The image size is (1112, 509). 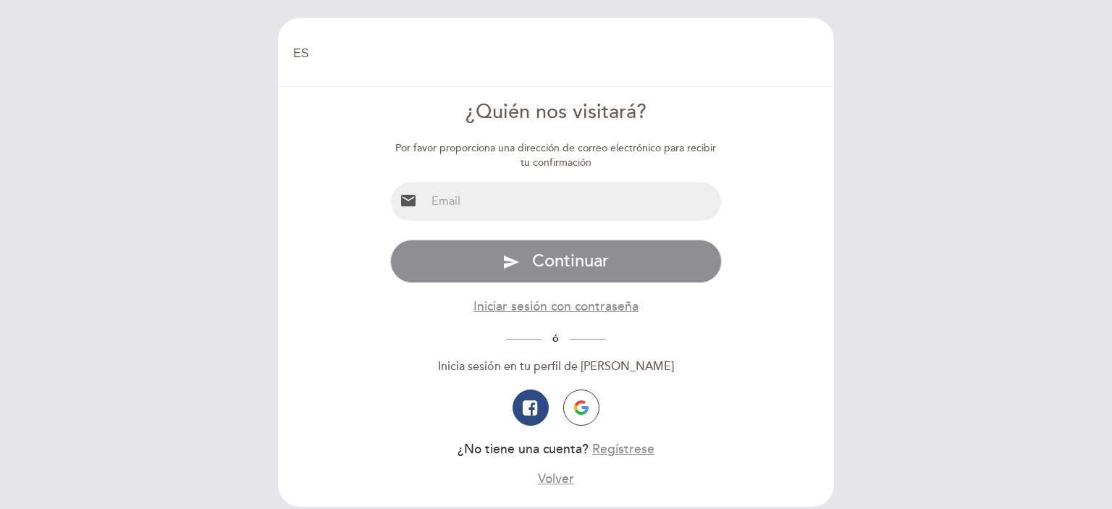 I want to click on button: Regístrese, so click(x=623, y=449).